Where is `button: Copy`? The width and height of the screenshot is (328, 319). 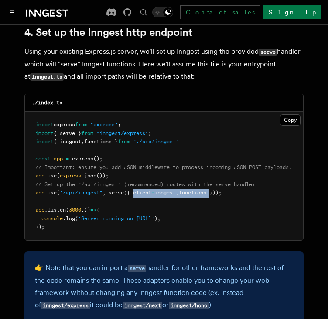 button: Copy is located at coordinates (290, 120).